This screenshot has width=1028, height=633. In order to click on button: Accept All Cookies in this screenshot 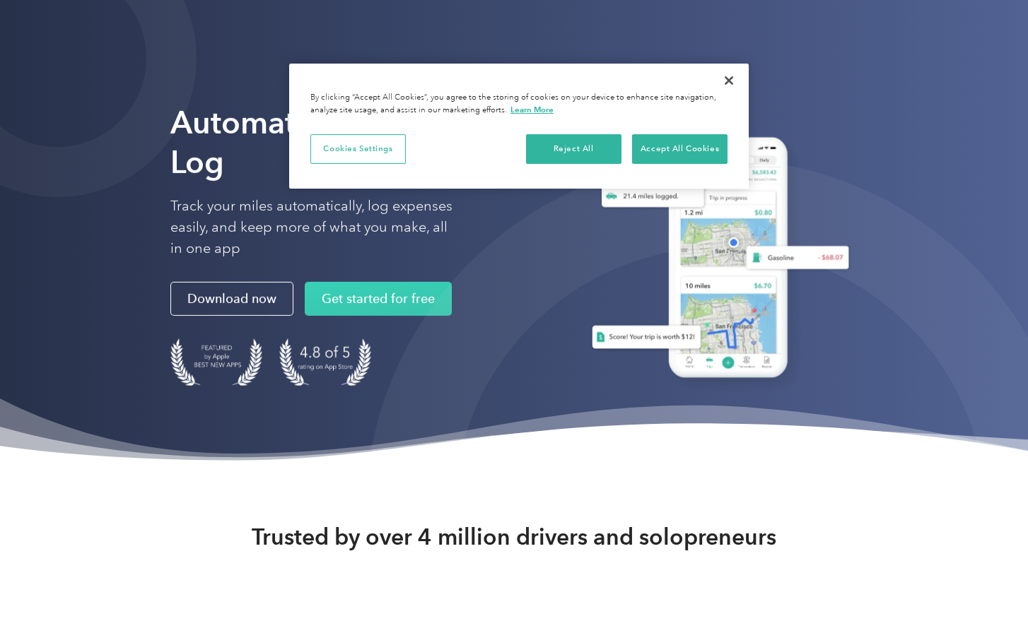, I will do `click(679, 149)`.